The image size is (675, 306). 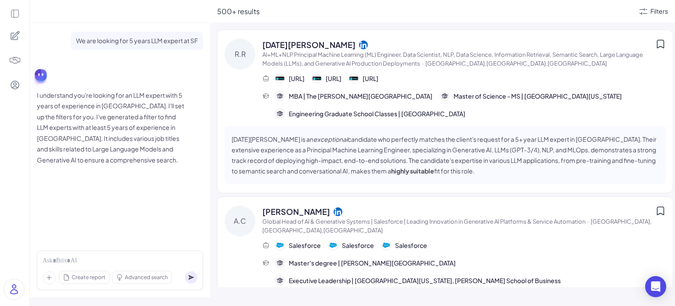 I want to click on span: AI+ML+NLP Principal Machine Learning (ML) Engineer, Data Scientist, NLP, Data Science, Informatio..., so click(x=453, y=59).